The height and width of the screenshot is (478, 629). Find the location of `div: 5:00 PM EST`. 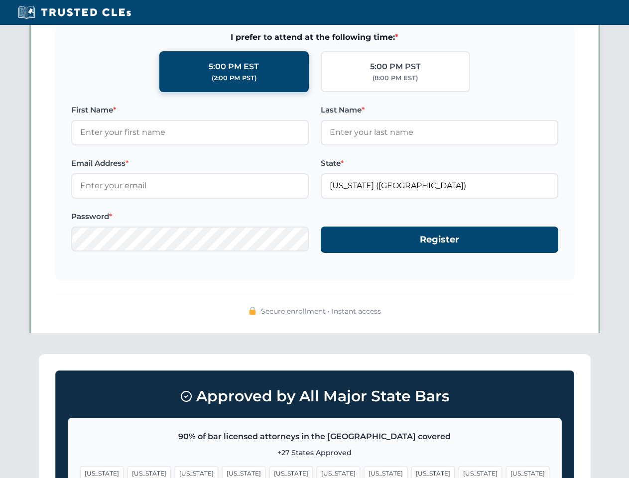

div: 5:00 PM EST is located at coordinates (233, 67).